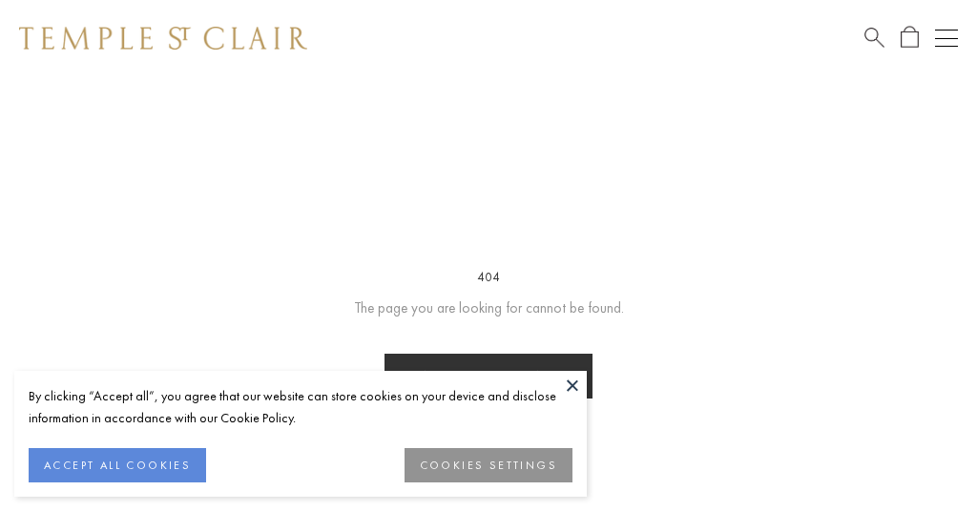 This screenshot has height=511, width=977. What do you see at coordinates (117, 465) in the screenshot?
I see `button: ACCEPT ALL COOKIES` at bounding box center [117, 465].